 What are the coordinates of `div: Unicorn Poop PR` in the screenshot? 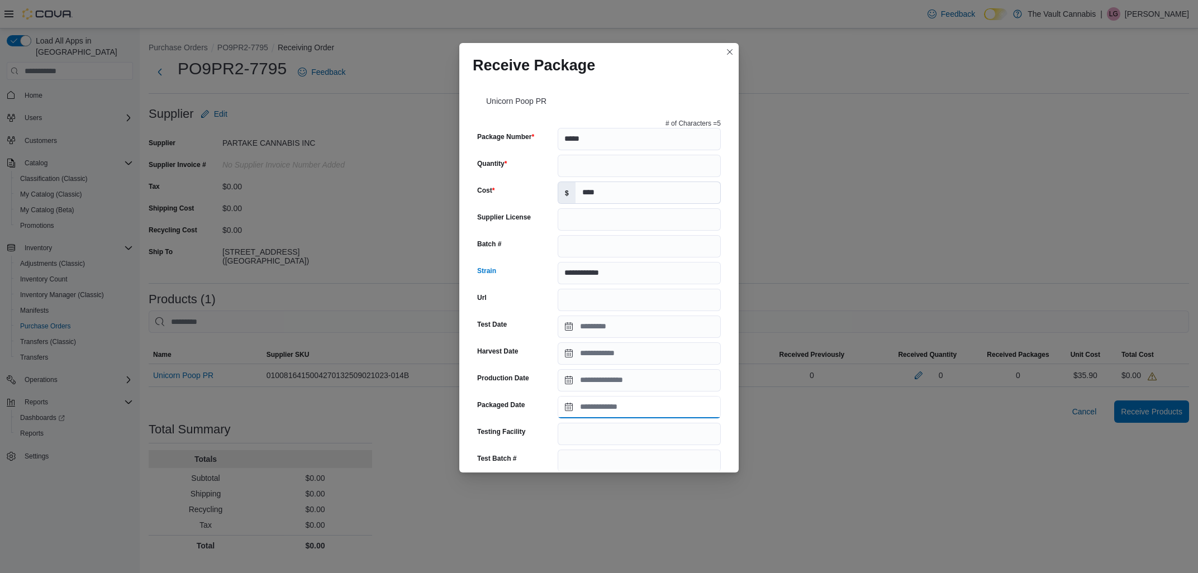 It's located at (599, 99).